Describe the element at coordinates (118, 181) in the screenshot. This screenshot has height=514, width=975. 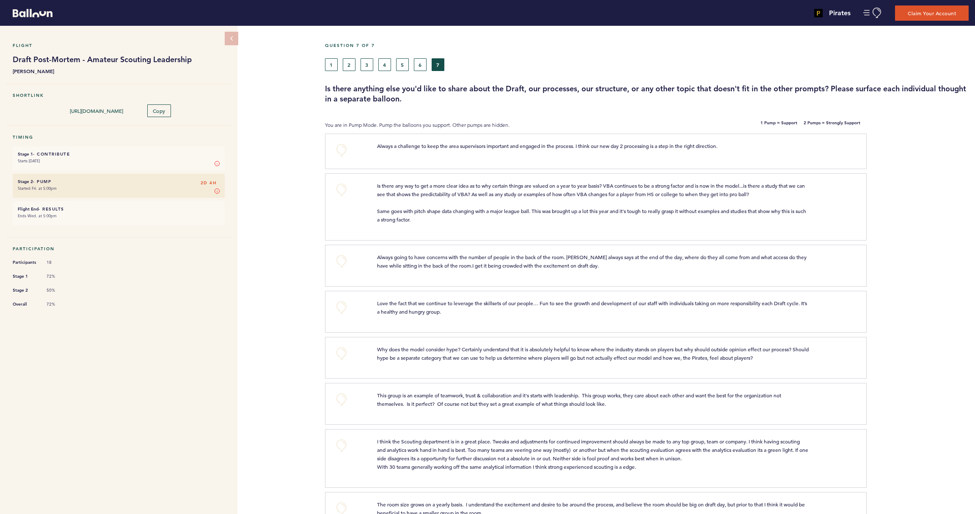
I see `h6: - Pump` at that location.